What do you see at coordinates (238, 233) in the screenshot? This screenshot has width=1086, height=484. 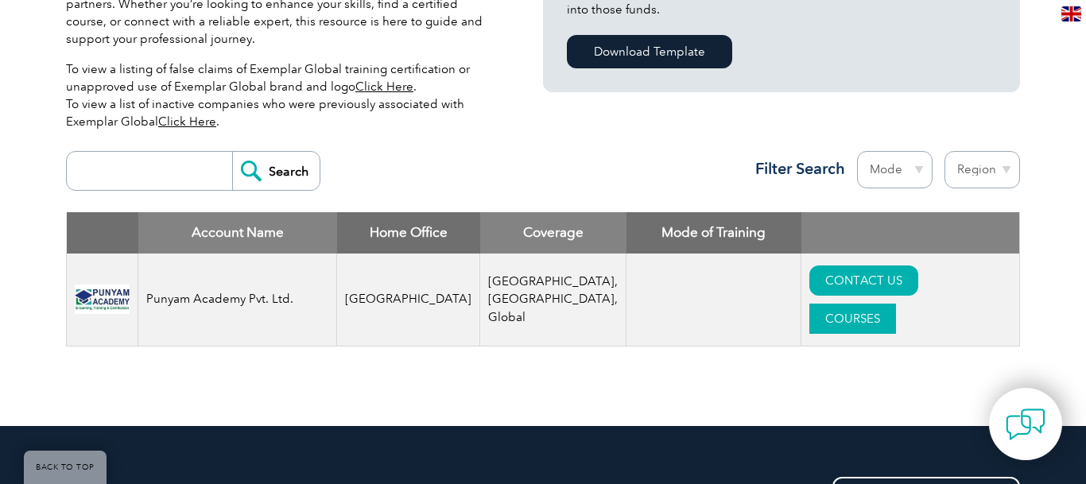 I see `th: Account Name: activate to sort column descending` at bounding box center [238, 233].